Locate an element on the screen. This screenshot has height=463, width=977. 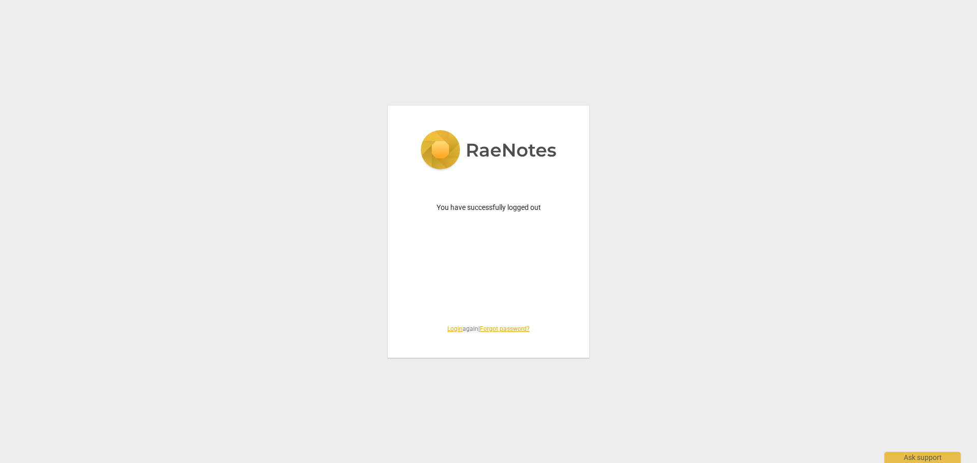
span: again | is located at coordinates (488, 329).